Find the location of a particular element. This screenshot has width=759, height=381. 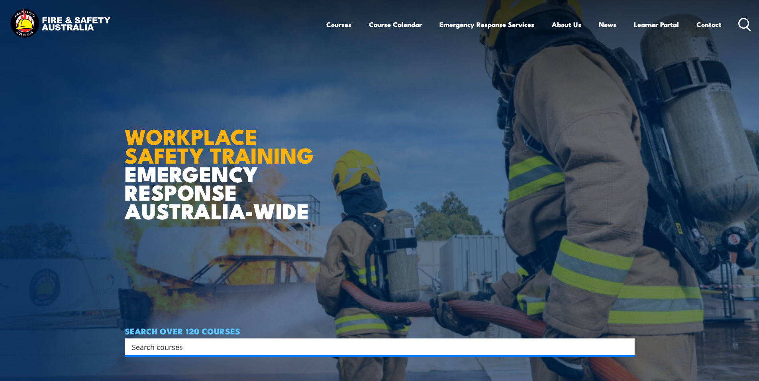

a: Courses is located at coordinates (339, 24).